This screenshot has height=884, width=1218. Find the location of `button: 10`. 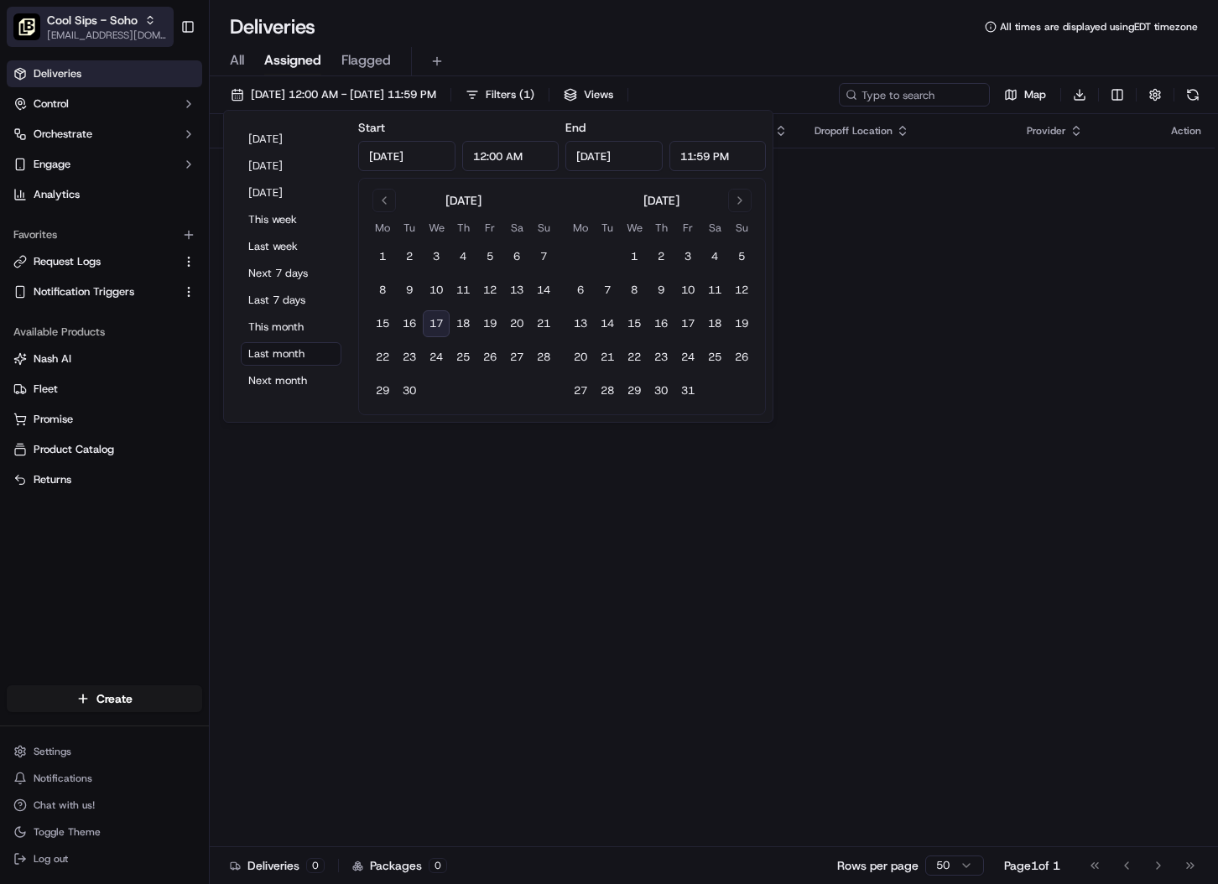

button: 10 is located at coordinates (688, 290).